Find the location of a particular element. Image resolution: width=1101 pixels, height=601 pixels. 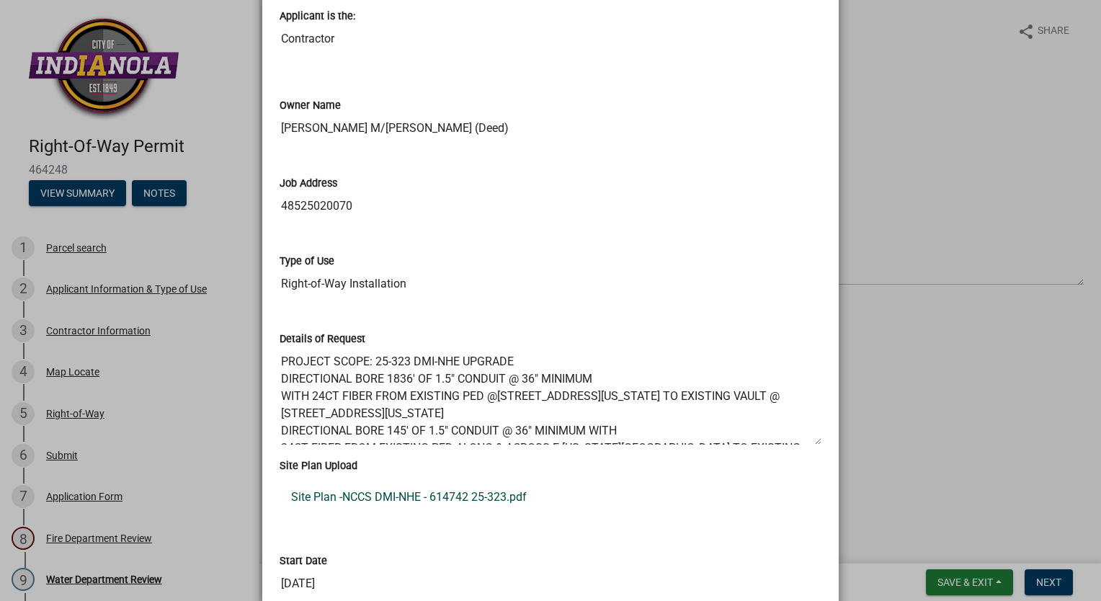

label: Owner Name is located at coordinates (310, 106).